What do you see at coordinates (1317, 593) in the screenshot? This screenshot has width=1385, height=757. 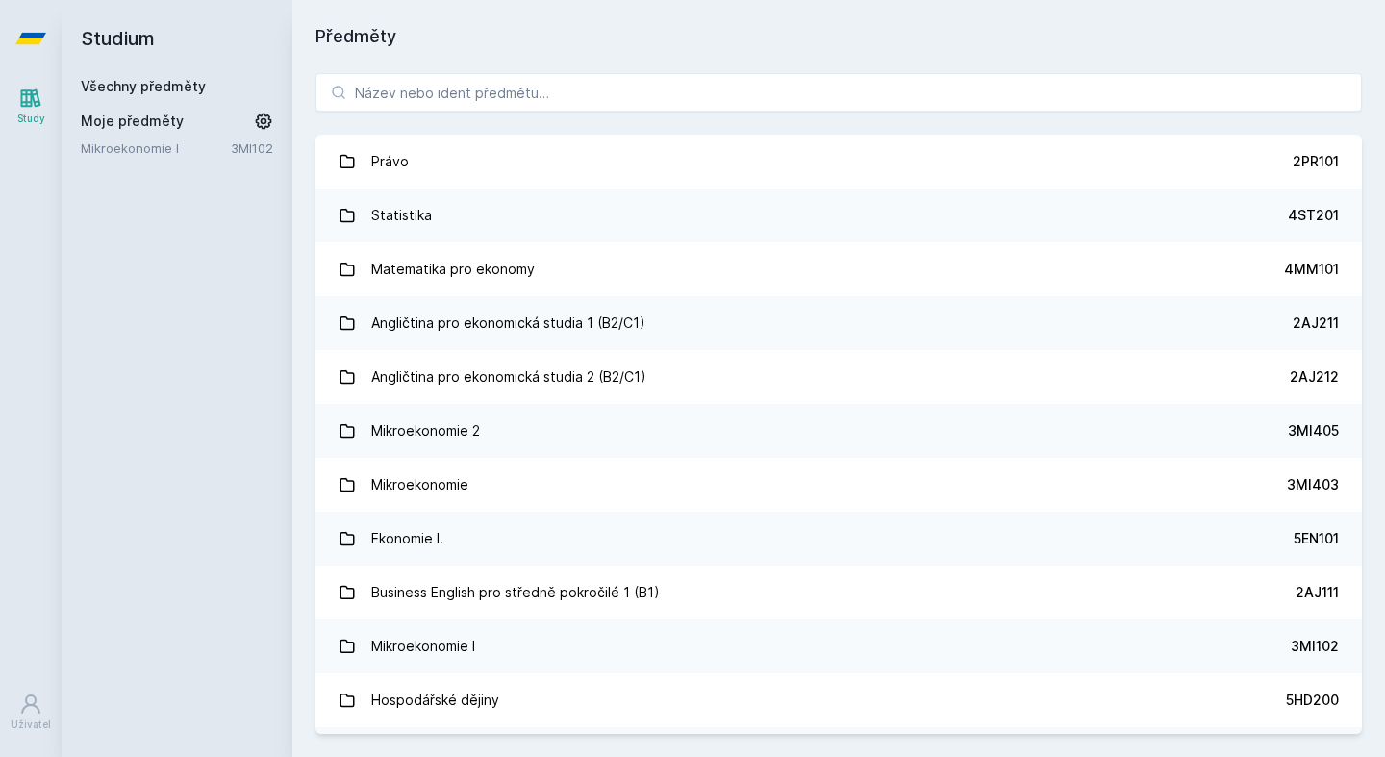 I see `div: 2AJ111` at bounding box center [1317, 593].